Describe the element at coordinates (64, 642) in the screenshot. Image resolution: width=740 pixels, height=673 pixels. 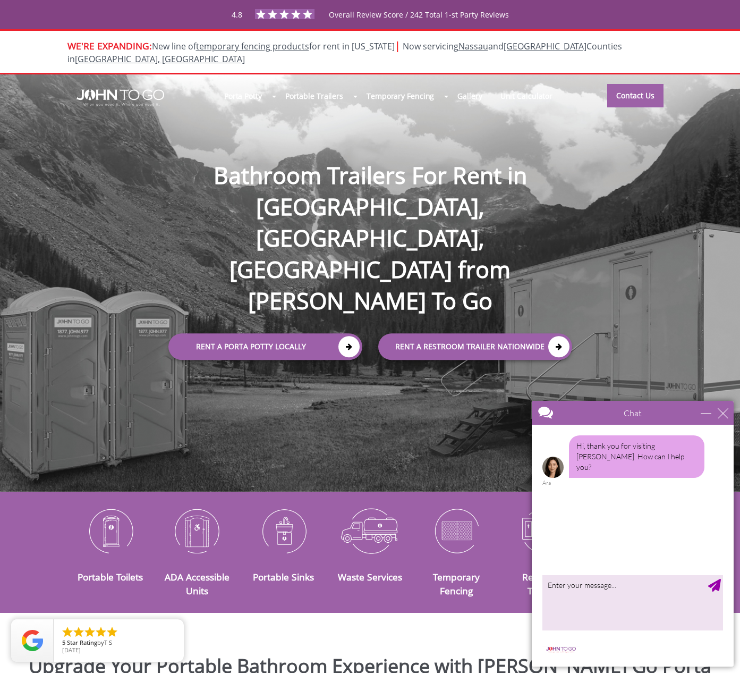
I see `span: 5` at that location.